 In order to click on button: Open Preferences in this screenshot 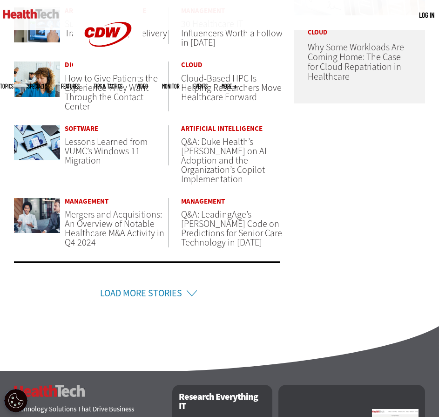, I will do `click(16, 401)`.